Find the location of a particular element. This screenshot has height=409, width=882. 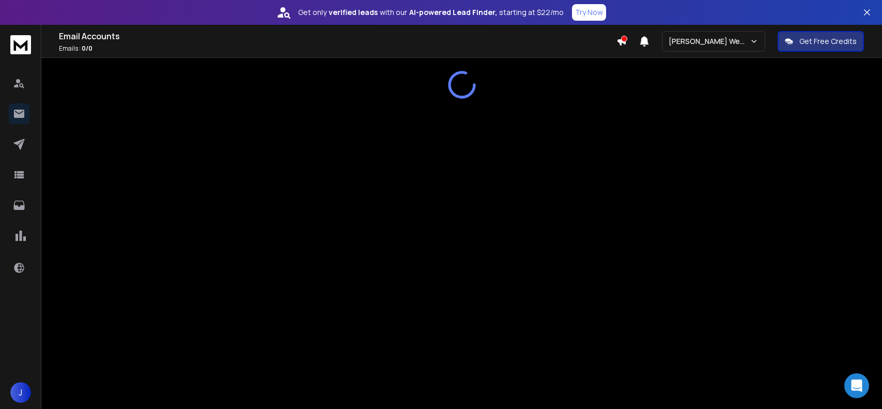

p: Get only with our starting at $22/mo is located at coordinates (431, 12).